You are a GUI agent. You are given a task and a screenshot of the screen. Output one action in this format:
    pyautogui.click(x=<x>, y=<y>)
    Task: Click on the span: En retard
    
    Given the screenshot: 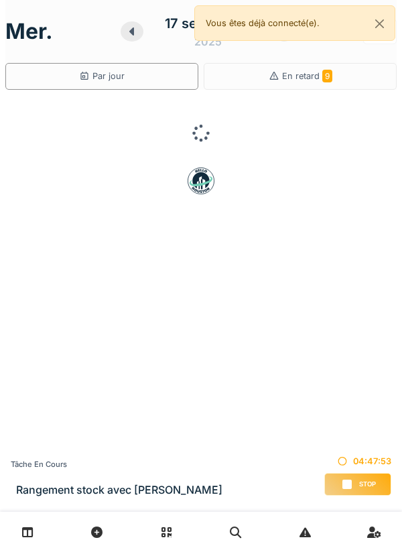 What is the action you would take?
    pyautogui.click(x=307, y=76)
    